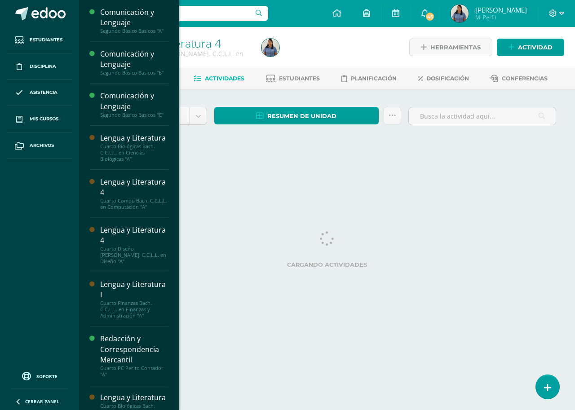 This screenshot has height=410, width=575. Describe the element at coordinates (134, 73) in the screenshot. I see `div: Segundo Básico Basicos "B"` at that location.